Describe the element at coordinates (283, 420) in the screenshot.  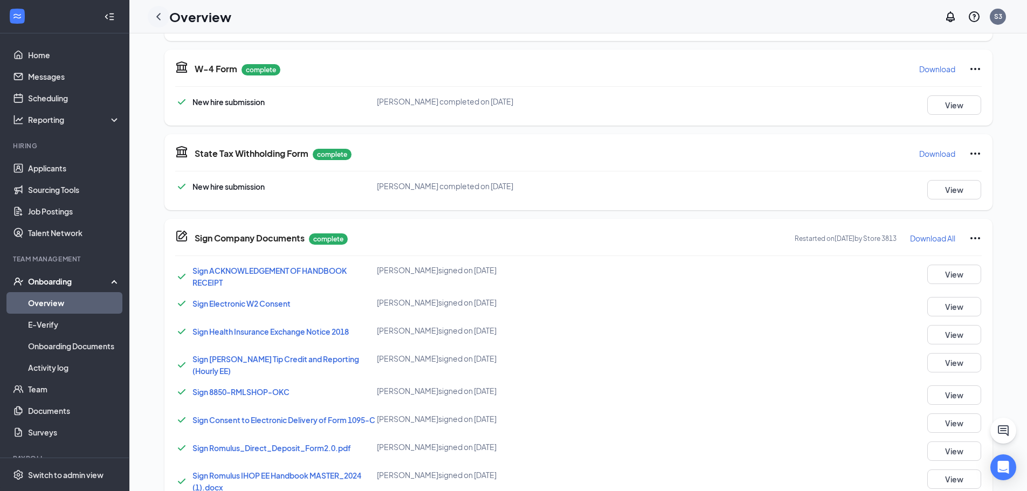
I see `span: Sign Consent to Electronic Delivery of Form 1095-C` at that location.